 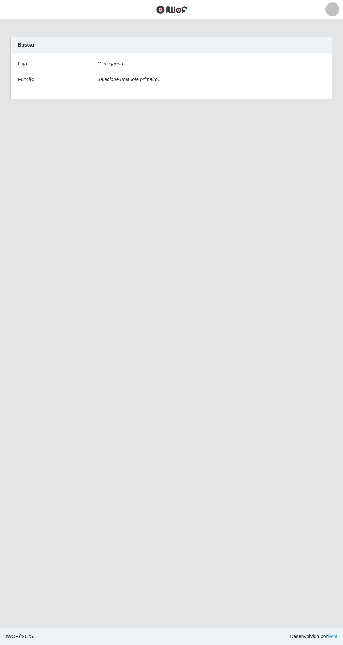 I want to click on span: IWOF, so click(x=12, y=636).